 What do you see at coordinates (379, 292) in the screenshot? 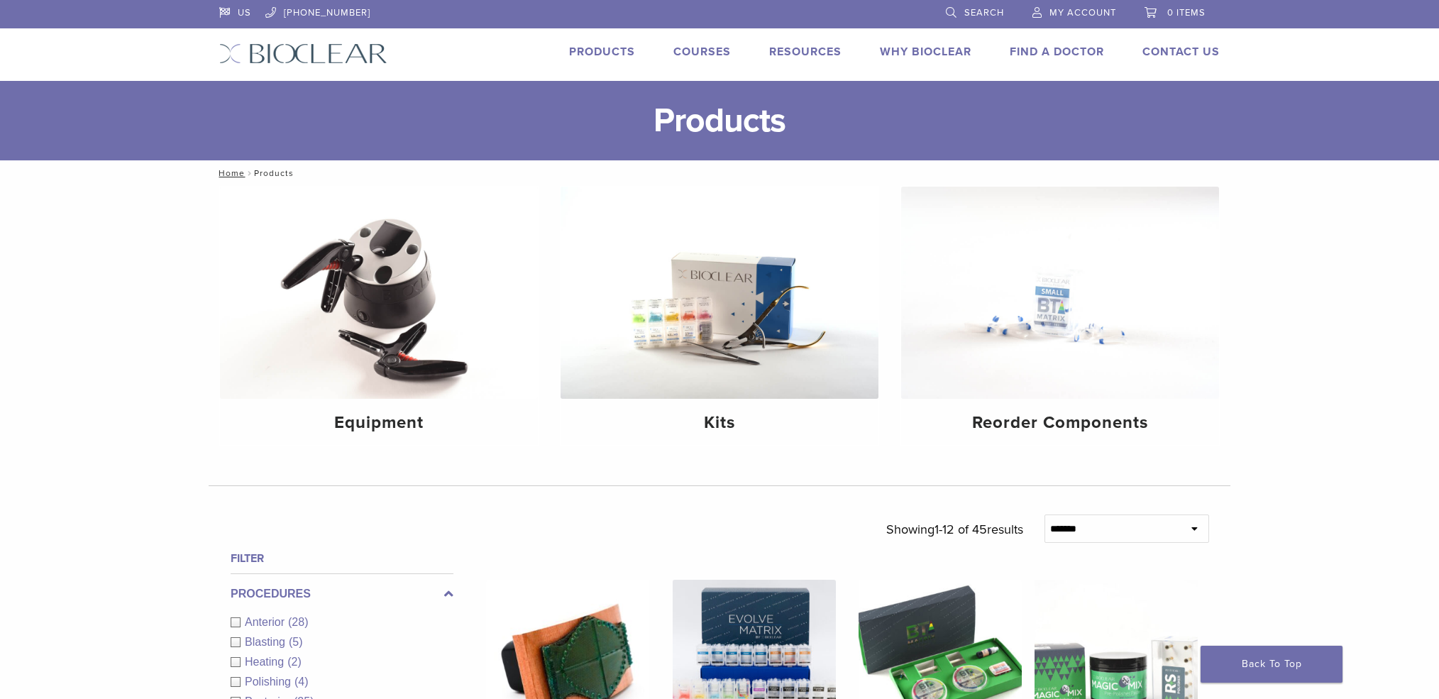
I see `img: Equipment` at bounding box center [379, 292].